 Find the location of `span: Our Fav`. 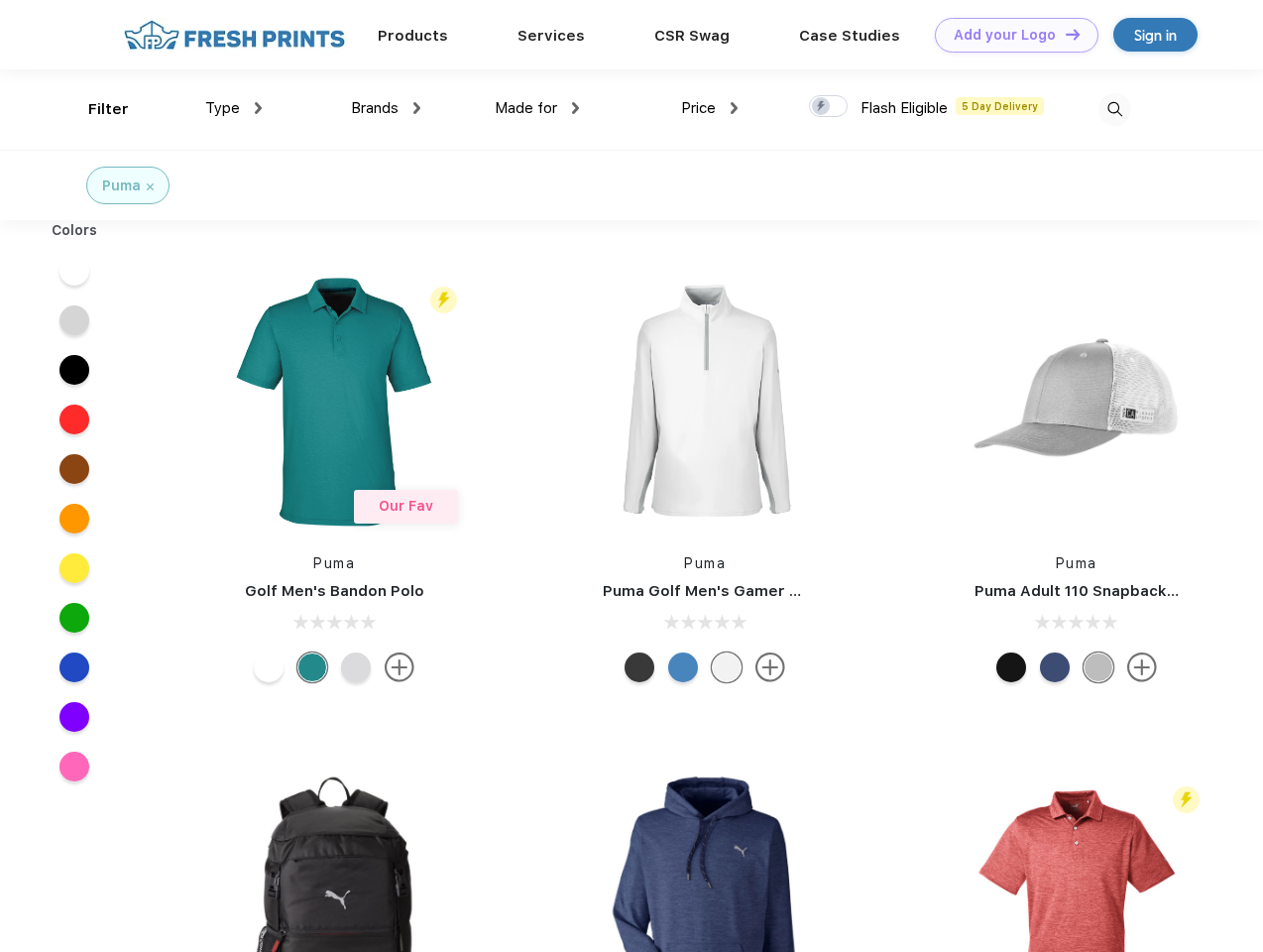

span: Our Fav is located at coordinates (406, 505).